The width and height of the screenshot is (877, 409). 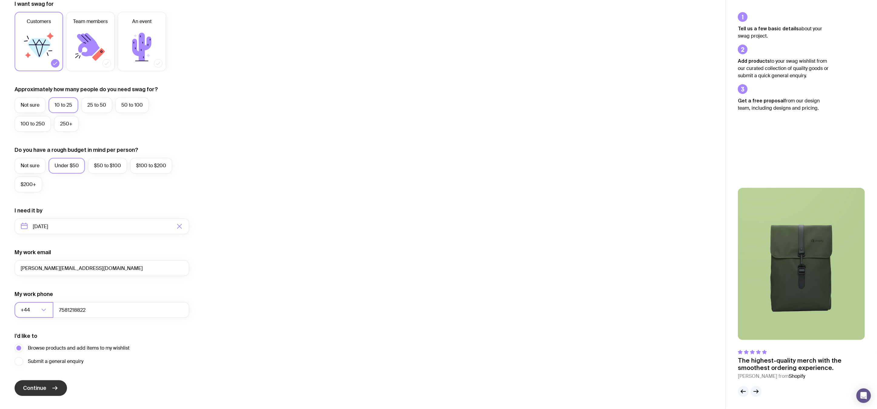 I want to click on label: Do you have a rough budget in mind per person?, so click(x=76, y=150).